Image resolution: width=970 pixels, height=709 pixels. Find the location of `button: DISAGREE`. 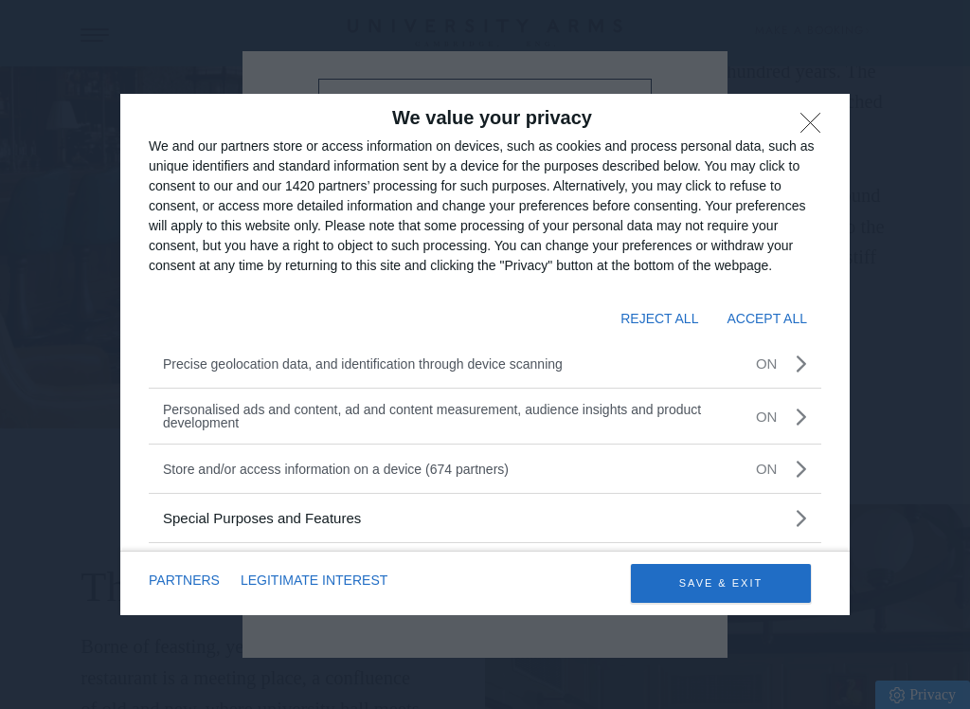

button: DISAGREE is located at coordinates (816, 128).